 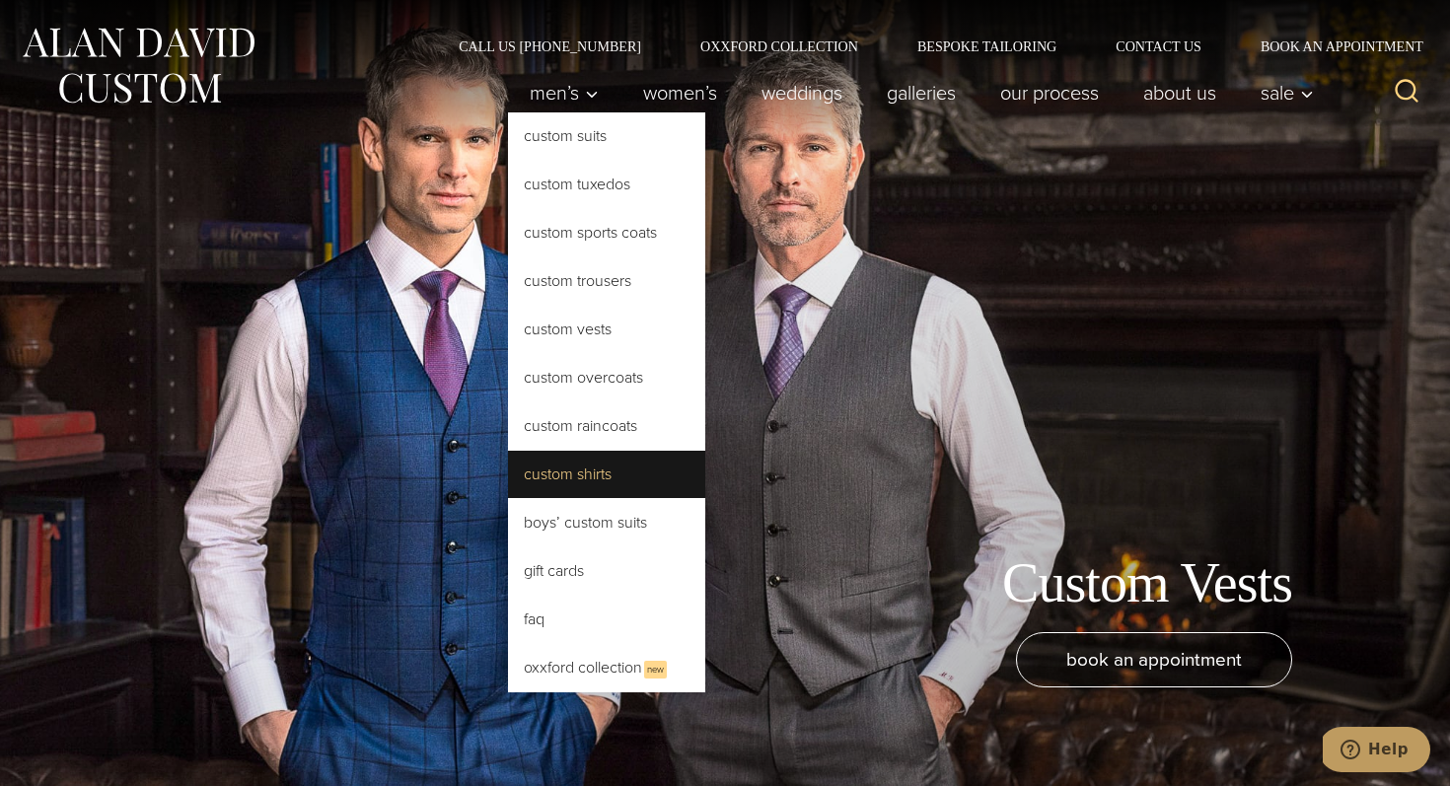 What do you see at coordinates (1158, 46) in the screenshot?
I see `a: Contact Us` at bounding box center [1158, 46].